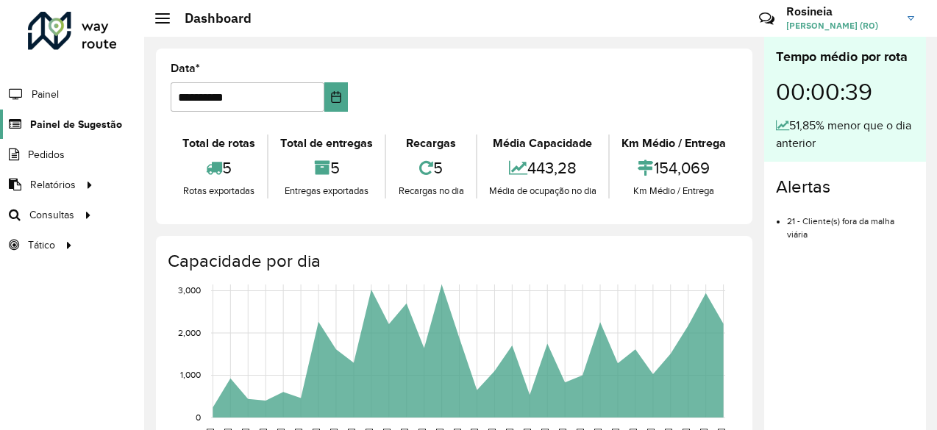  I want to click on text: 1,000, so click(191, 375).